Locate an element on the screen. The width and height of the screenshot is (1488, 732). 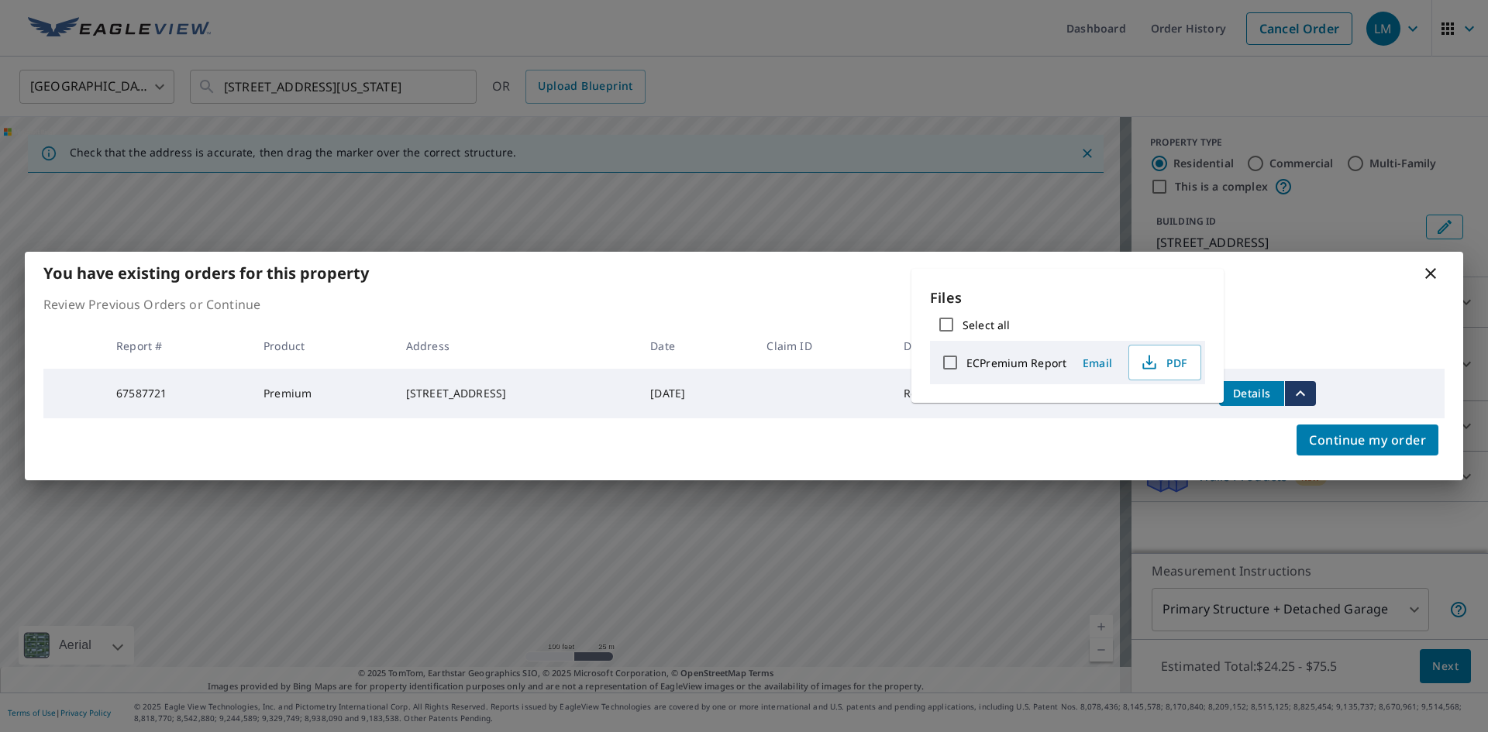
b: You have existing orders for this property is located at coordinates (206, 273).